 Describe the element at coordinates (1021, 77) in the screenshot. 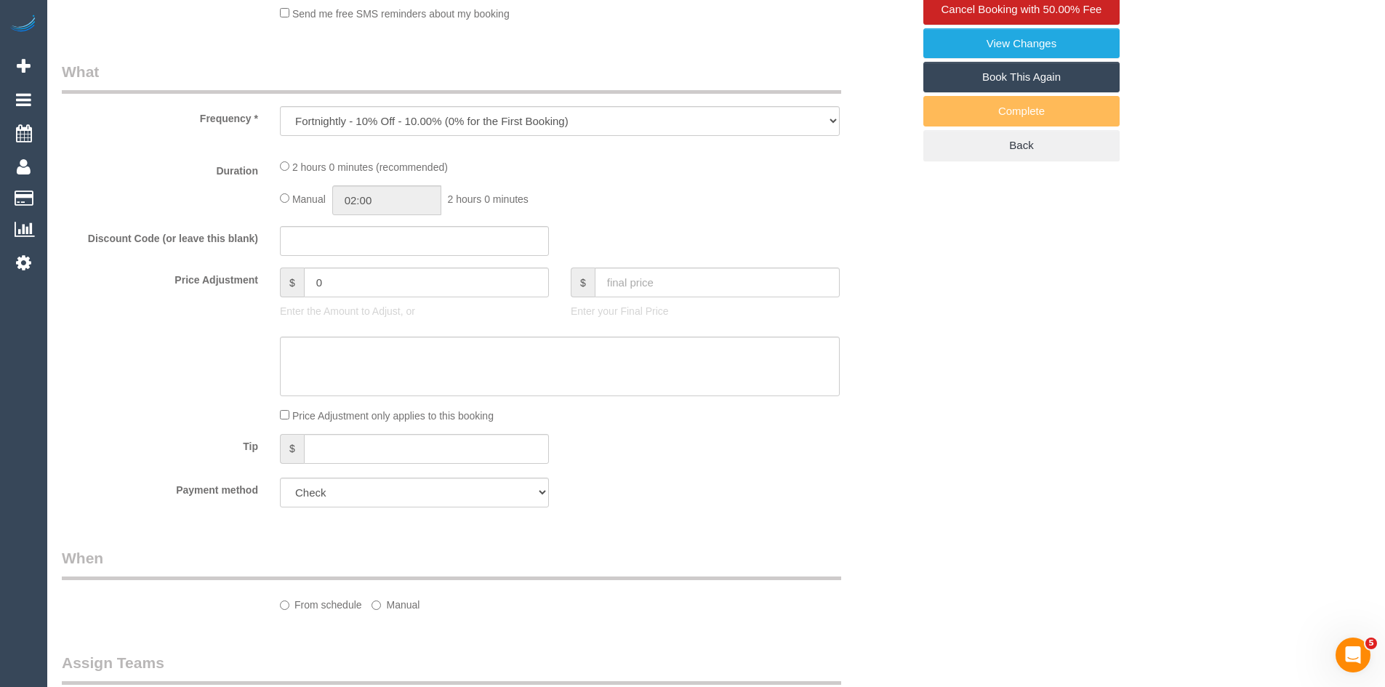

I see `a: Book This Again` at that location.